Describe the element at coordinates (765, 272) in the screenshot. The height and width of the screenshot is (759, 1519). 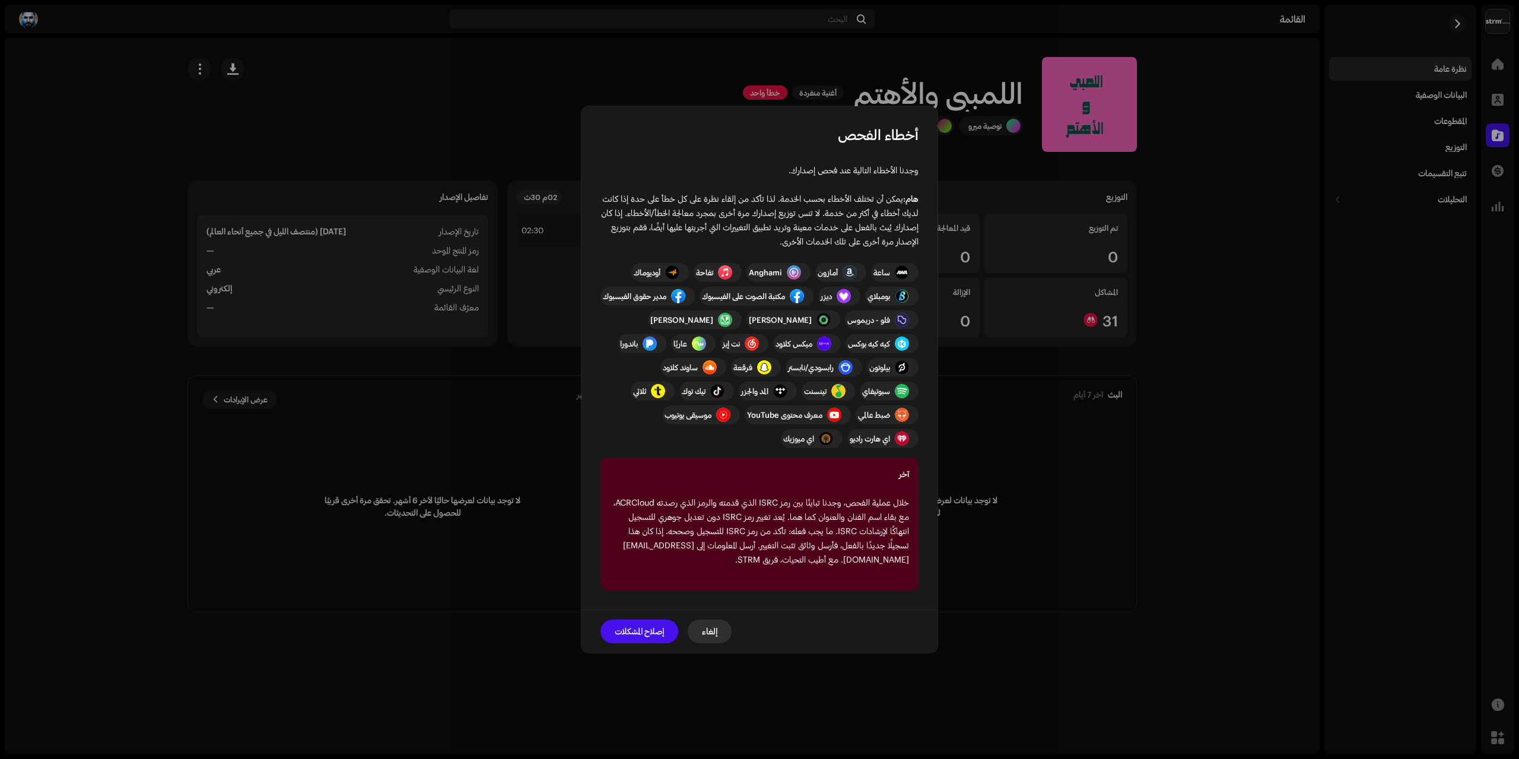
I see `div: Anghami` at that location.